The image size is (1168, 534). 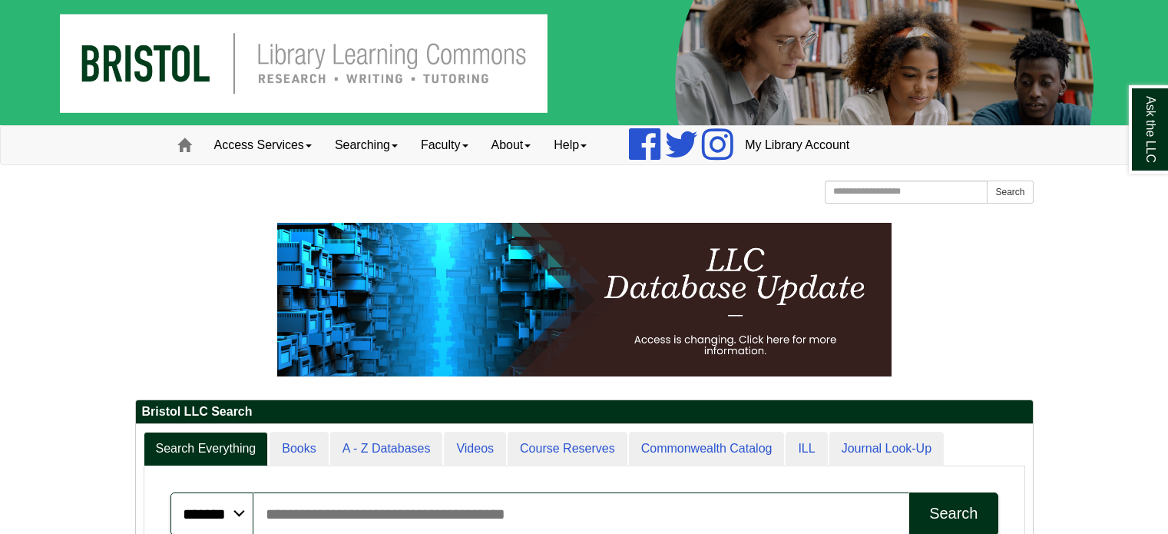 I want to click on a: ILL, so click(x=807, y=449).